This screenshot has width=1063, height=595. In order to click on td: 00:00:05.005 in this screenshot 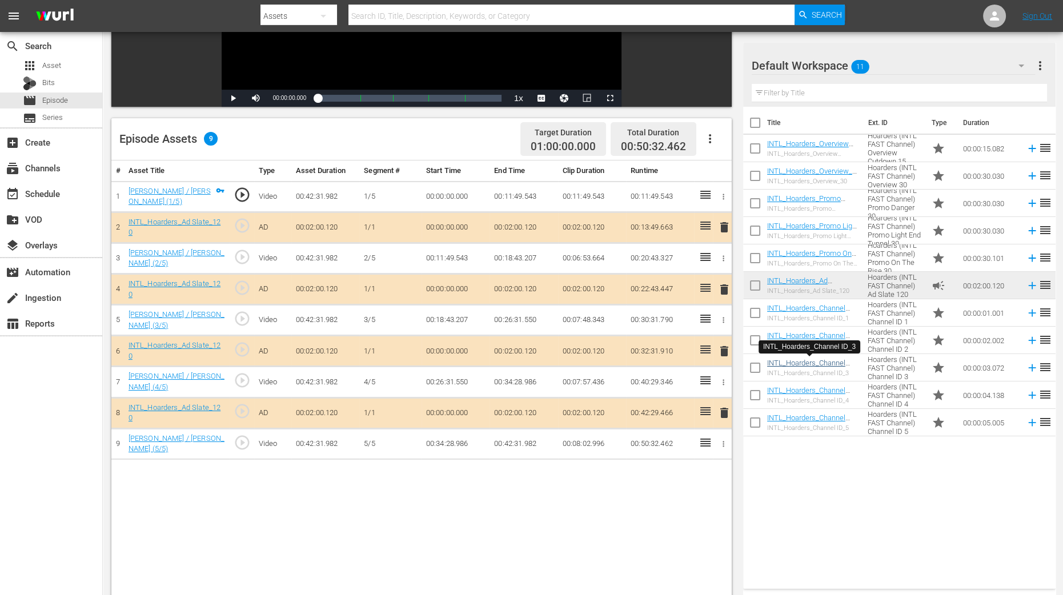, I will do `click(990, 423)`.